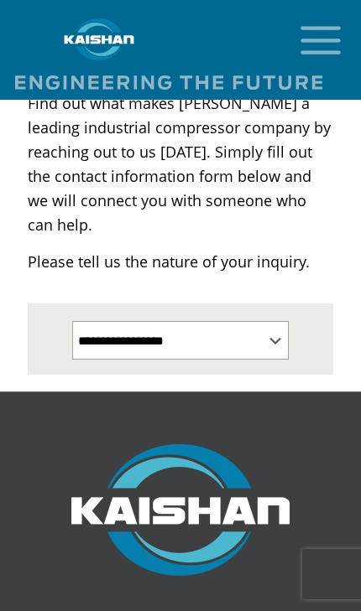 This screenshot has width=361, height=611. Describe the element at coordinates (169, 75) in the screenshot. I see `img: Engineering the future` at that location.